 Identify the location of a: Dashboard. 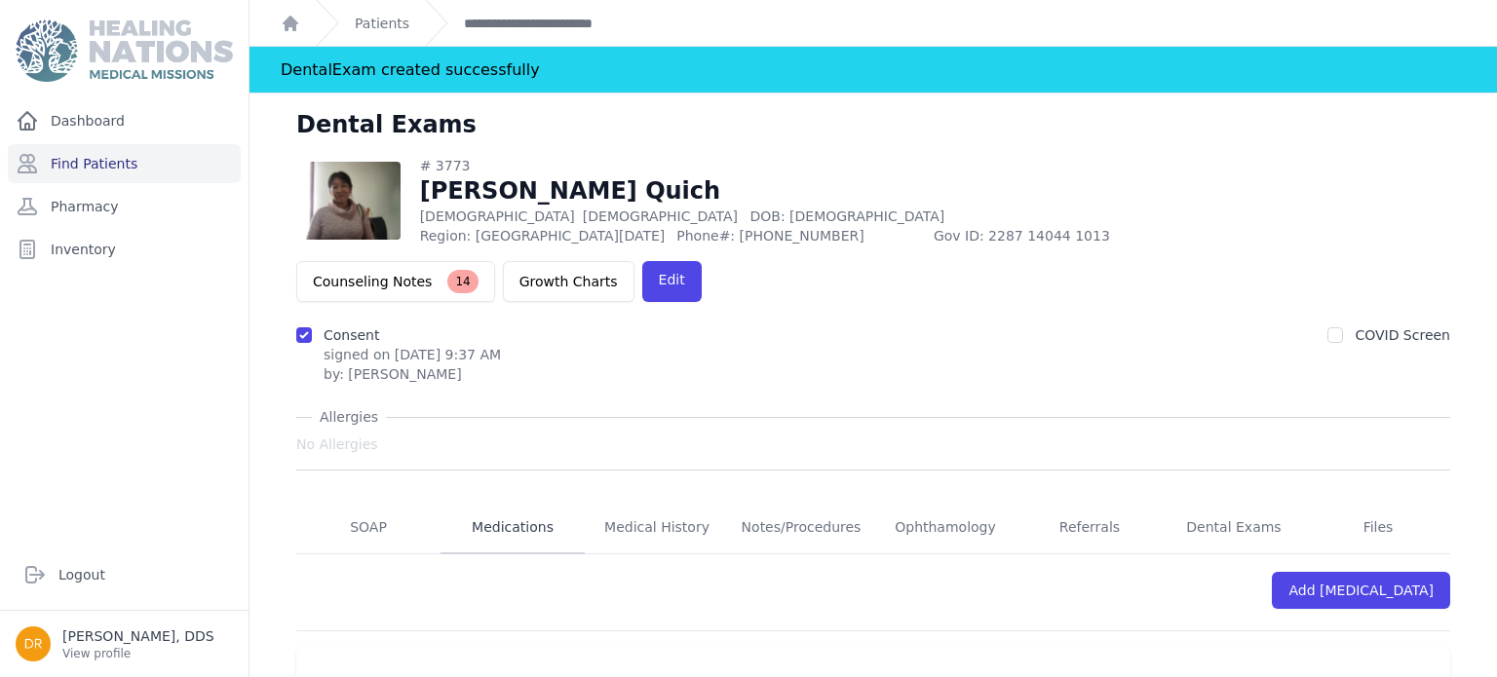
(124, 121).